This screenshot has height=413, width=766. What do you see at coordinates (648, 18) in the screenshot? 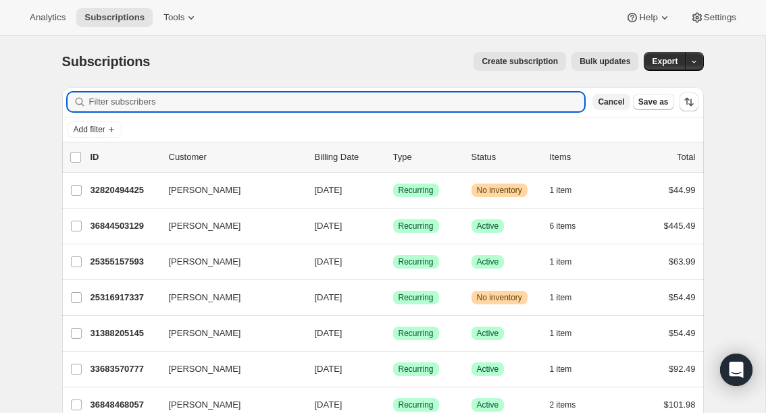
I see `button: Help` at bounding box center [648, 18].